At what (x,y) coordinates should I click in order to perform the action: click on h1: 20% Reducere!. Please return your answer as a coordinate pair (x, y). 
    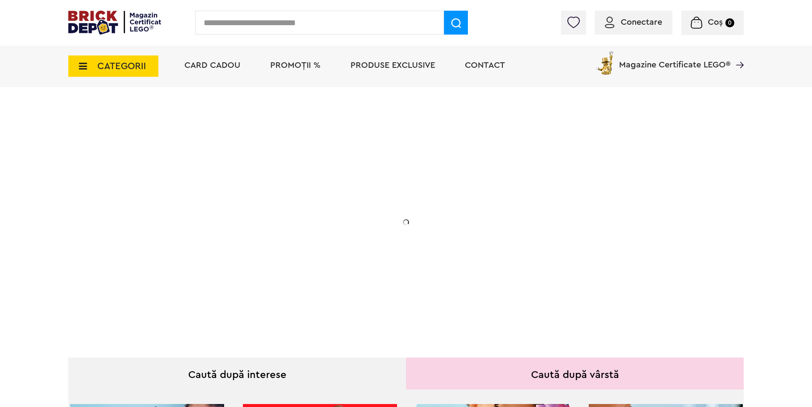
    Looking at the image, I should click on (214, 187).